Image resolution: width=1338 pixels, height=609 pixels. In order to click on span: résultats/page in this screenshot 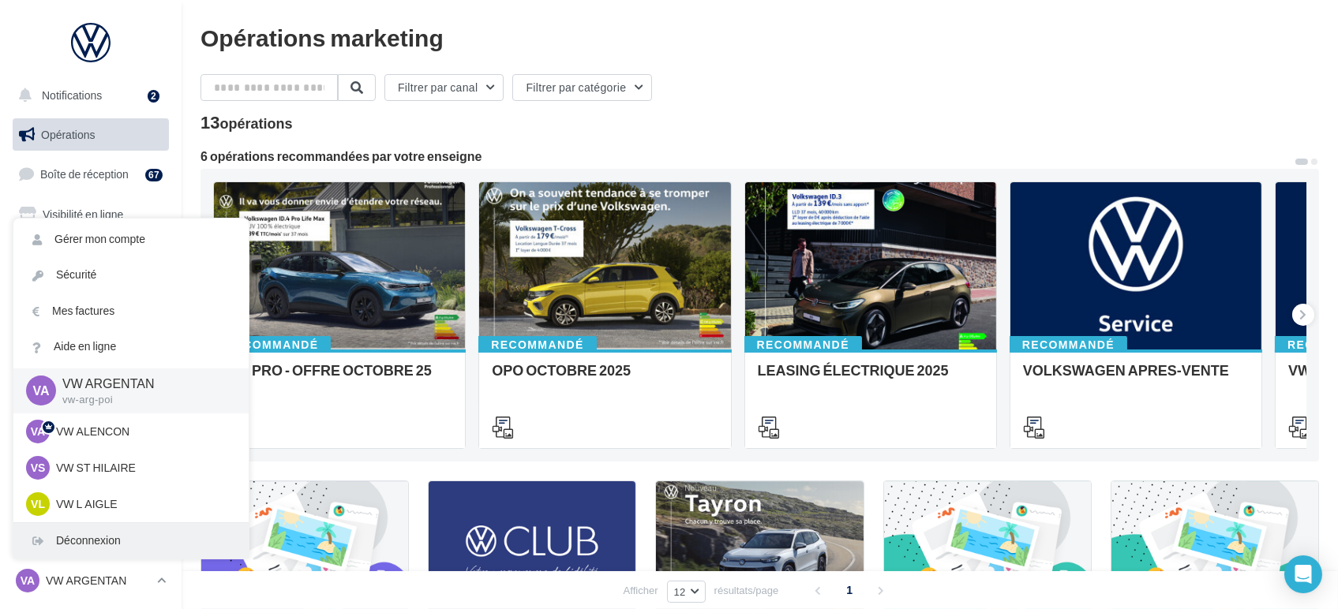, I will do `click(747, 590)`.